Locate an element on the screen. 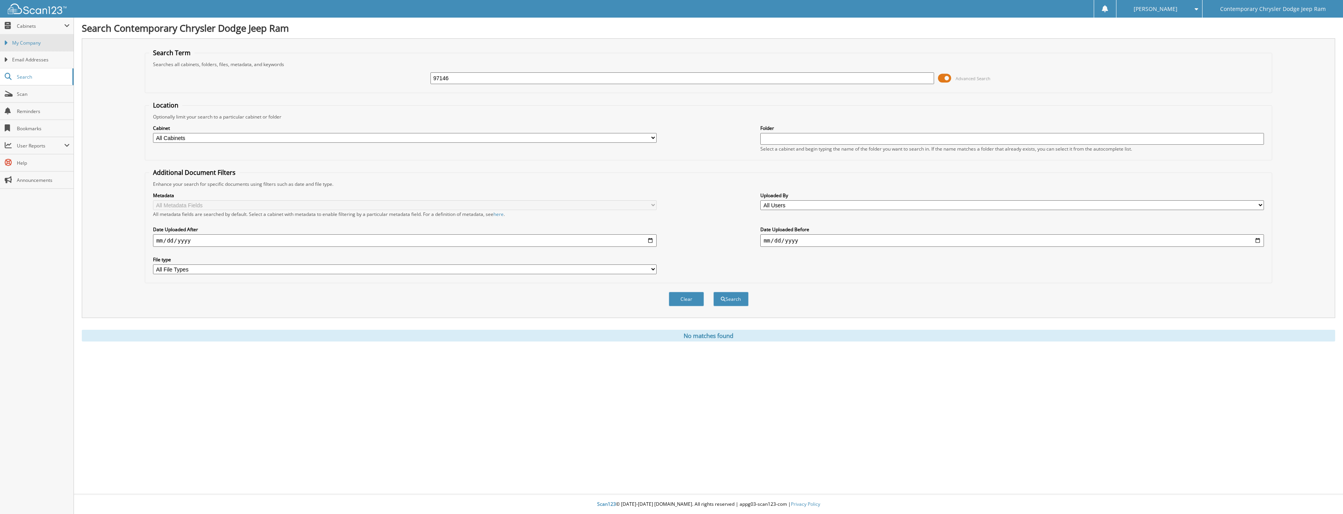  input: end is located at coordinates (1012, 241).